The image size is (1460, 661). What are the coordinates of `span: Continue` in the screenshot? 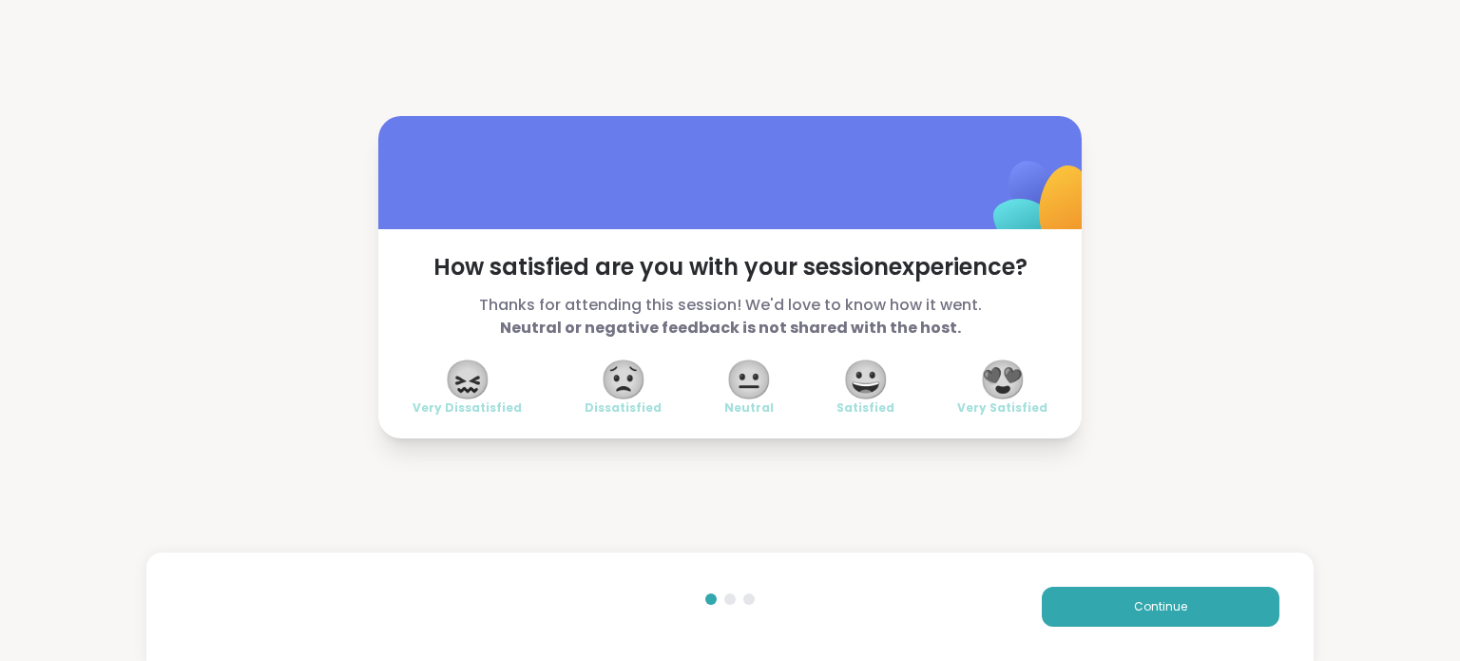 It's located at (1161, 606).